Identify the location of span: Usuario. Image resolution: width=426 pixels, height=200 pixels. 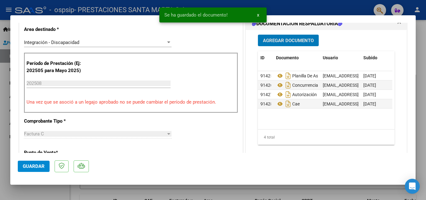
(330, 58).